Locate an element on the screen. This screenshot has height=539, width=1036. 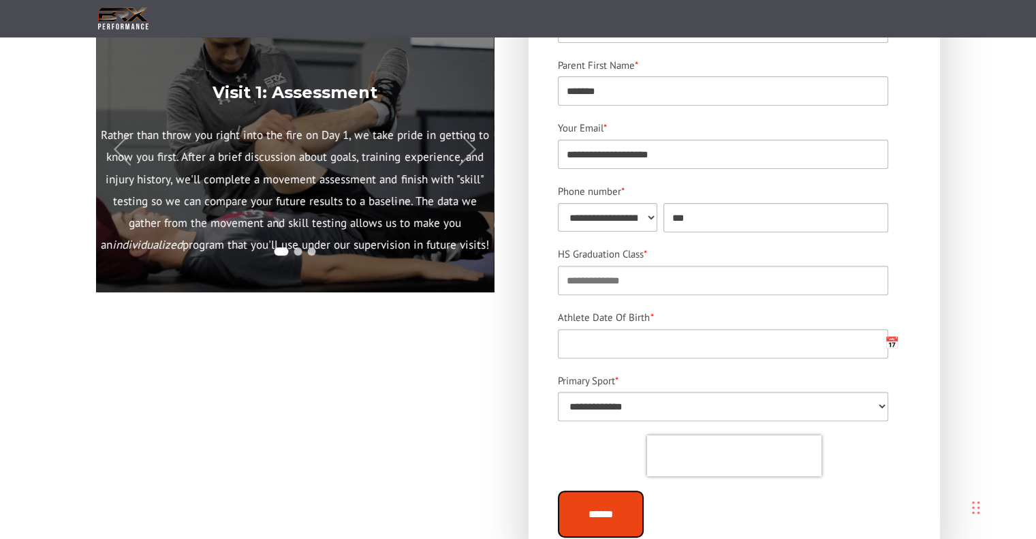
i: individualized is located at coordinates (147, 245).